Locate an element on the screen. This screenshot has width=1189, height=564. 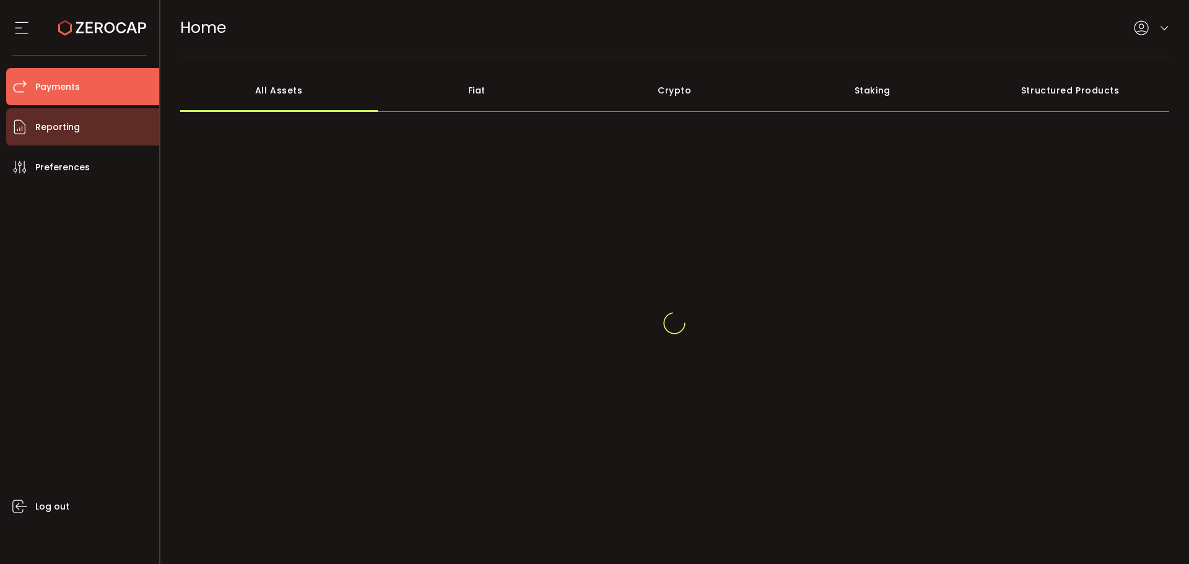
span: Reporting is located at coordinates (58, 127).